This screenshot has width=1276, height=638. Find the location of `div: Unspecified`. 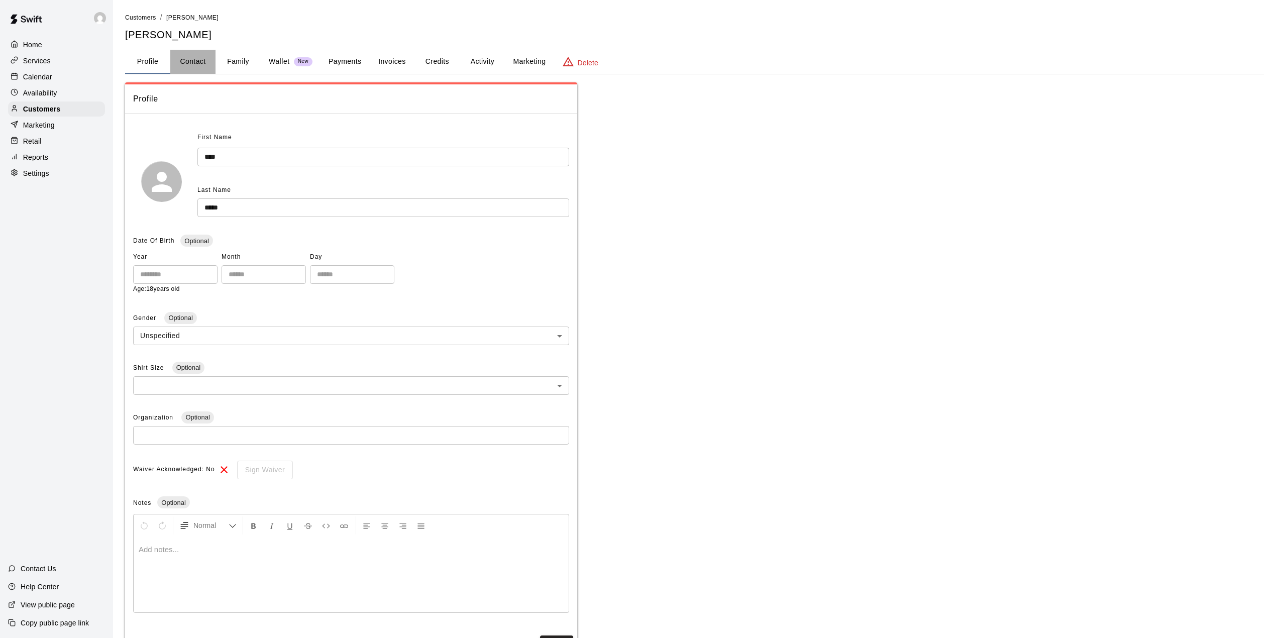

div: Unspecified is located at coordinates (351, 336).